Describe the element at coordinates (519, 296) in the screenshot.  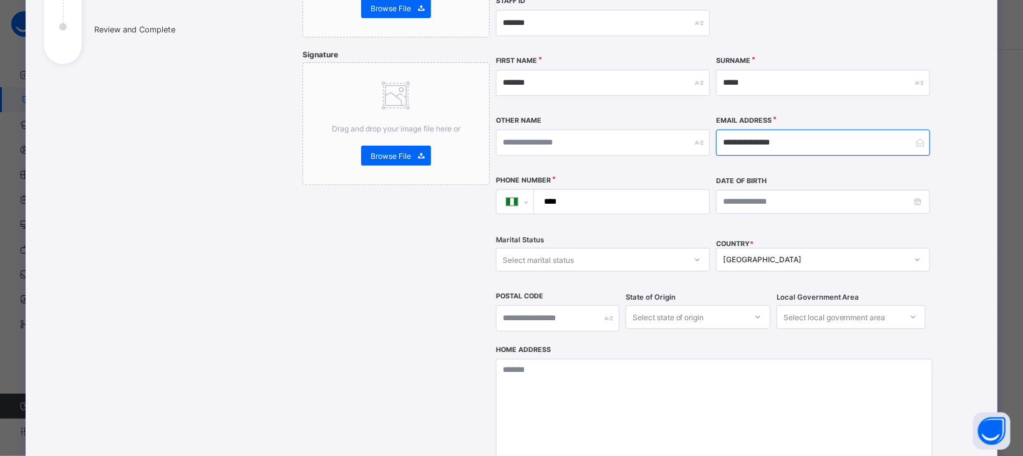
I see `label: Postal Code` at that location.